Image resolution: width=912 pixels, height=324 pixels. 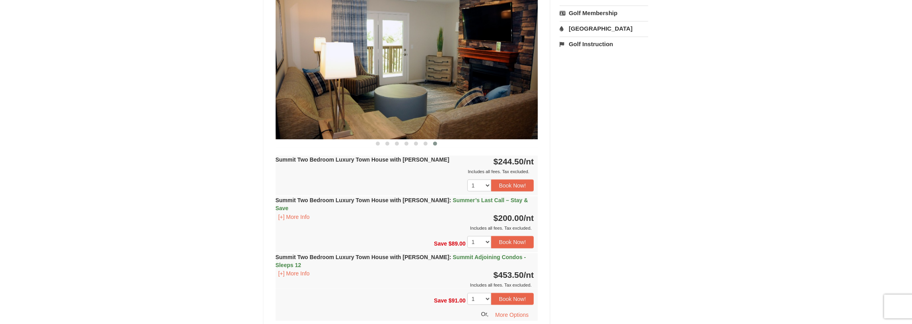 What do you see at coordinates (457, 300) in the screenshot?
I see `span: $91.00` at bounding box center [457, 300].